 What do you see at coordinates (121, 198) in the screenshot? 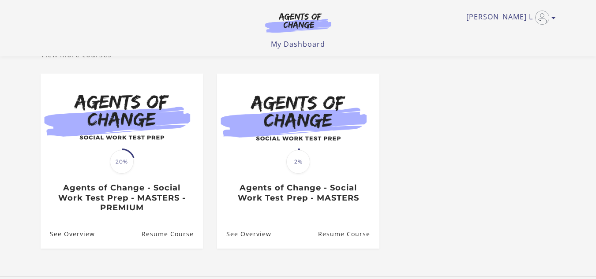
I see `h3: Agents of Change - Social Work Test Prep - MASTERS - PREMIUM` at bounding box center [121, 198].